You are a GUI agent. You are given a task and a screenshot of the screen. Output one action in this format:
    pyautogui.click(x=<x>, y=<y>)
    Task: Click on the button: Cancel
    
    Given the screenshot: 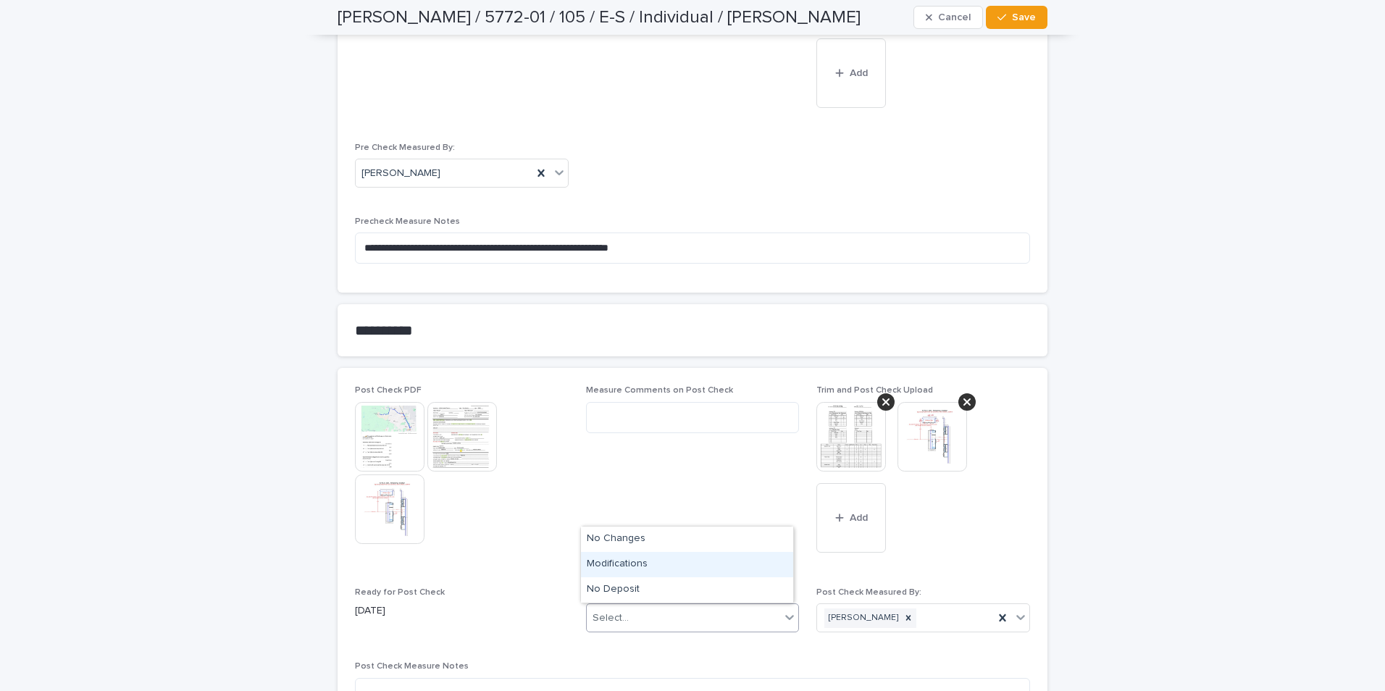 What is the action you would take?
    pyautogui.click(x=948, y=17)
    